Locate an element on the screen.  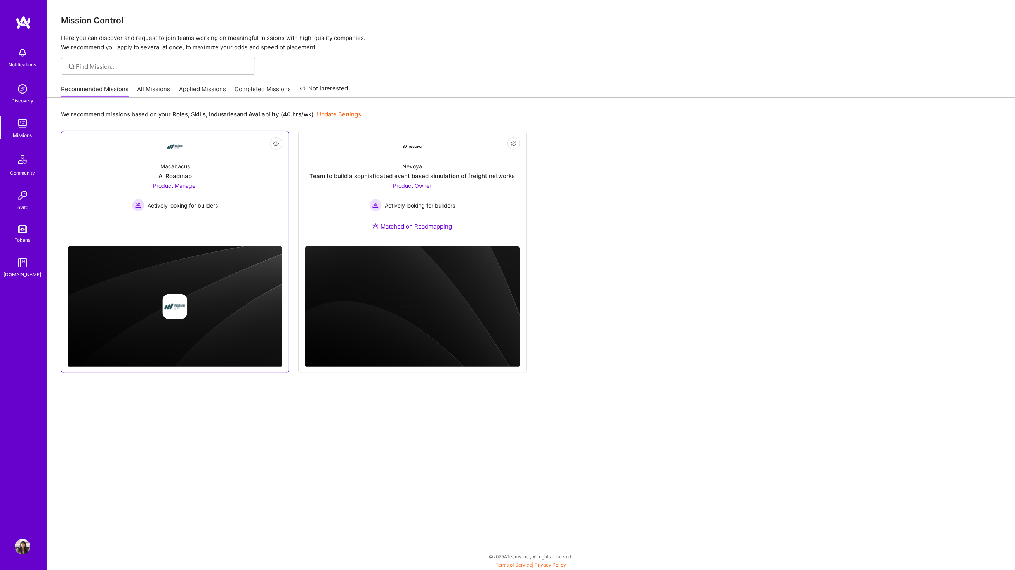
a: Company LogoMacabacusAI RoadmapProduct Manager Actively looking for buildersActively looking for ... is located at coordinates (175, 189).